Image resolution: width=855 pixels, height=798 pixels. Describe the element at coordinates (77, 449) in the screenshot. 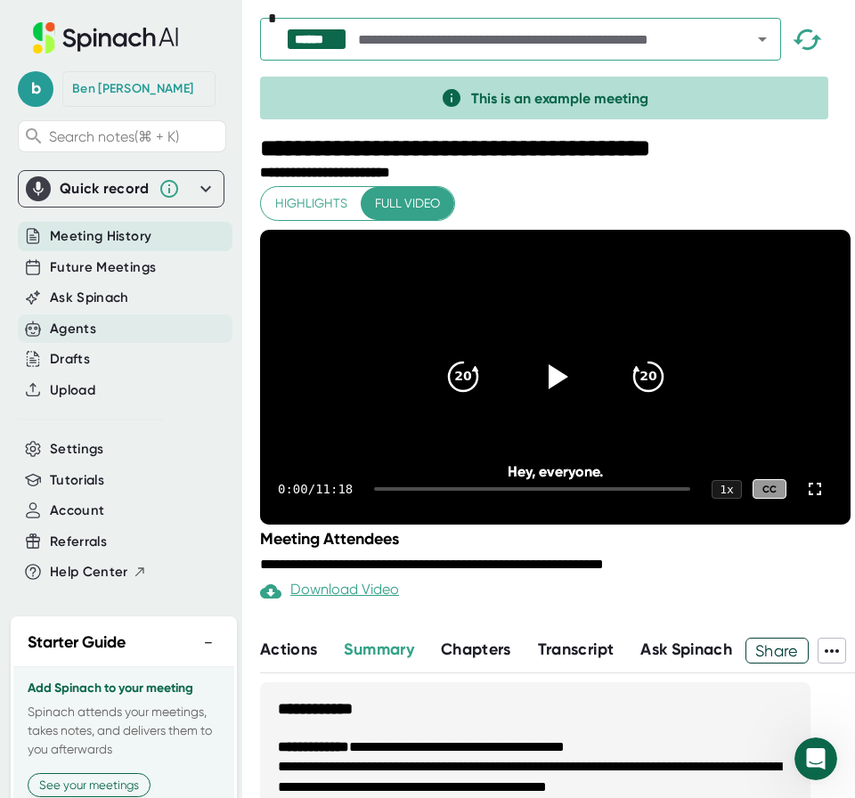

I see `button: Settings` at that location.